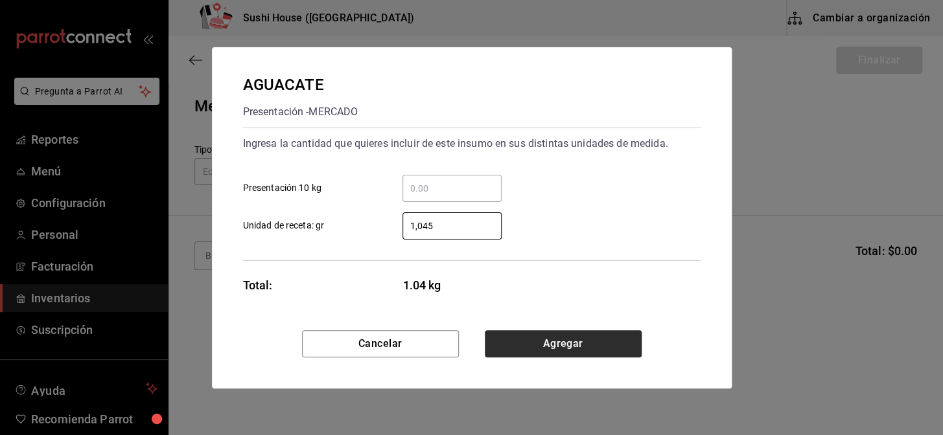 The width and height of the screenshot is (943, 435). Describe the element at coordinates (380, 344) in the screenshot. I see `button: Cancelar` at that location.